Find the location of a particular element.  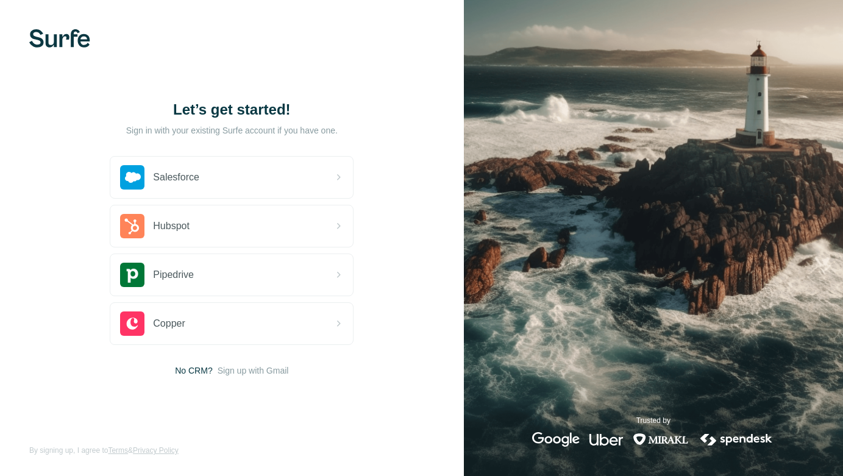

img: pipedrive's logo is located at coordinates (132, 275).